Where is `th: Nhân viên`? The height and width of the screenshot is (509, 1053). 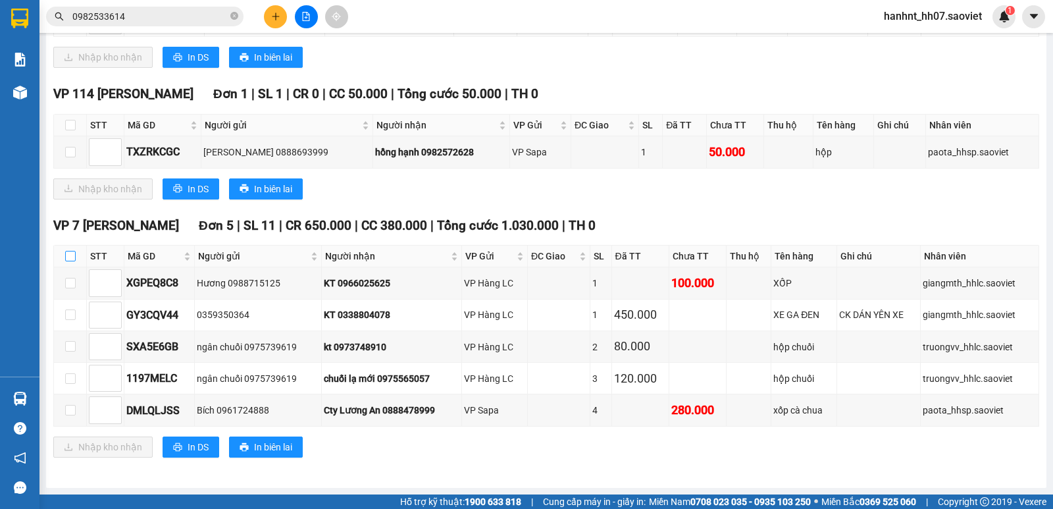 th: Nhân viên is located at coordinates (983, 125).